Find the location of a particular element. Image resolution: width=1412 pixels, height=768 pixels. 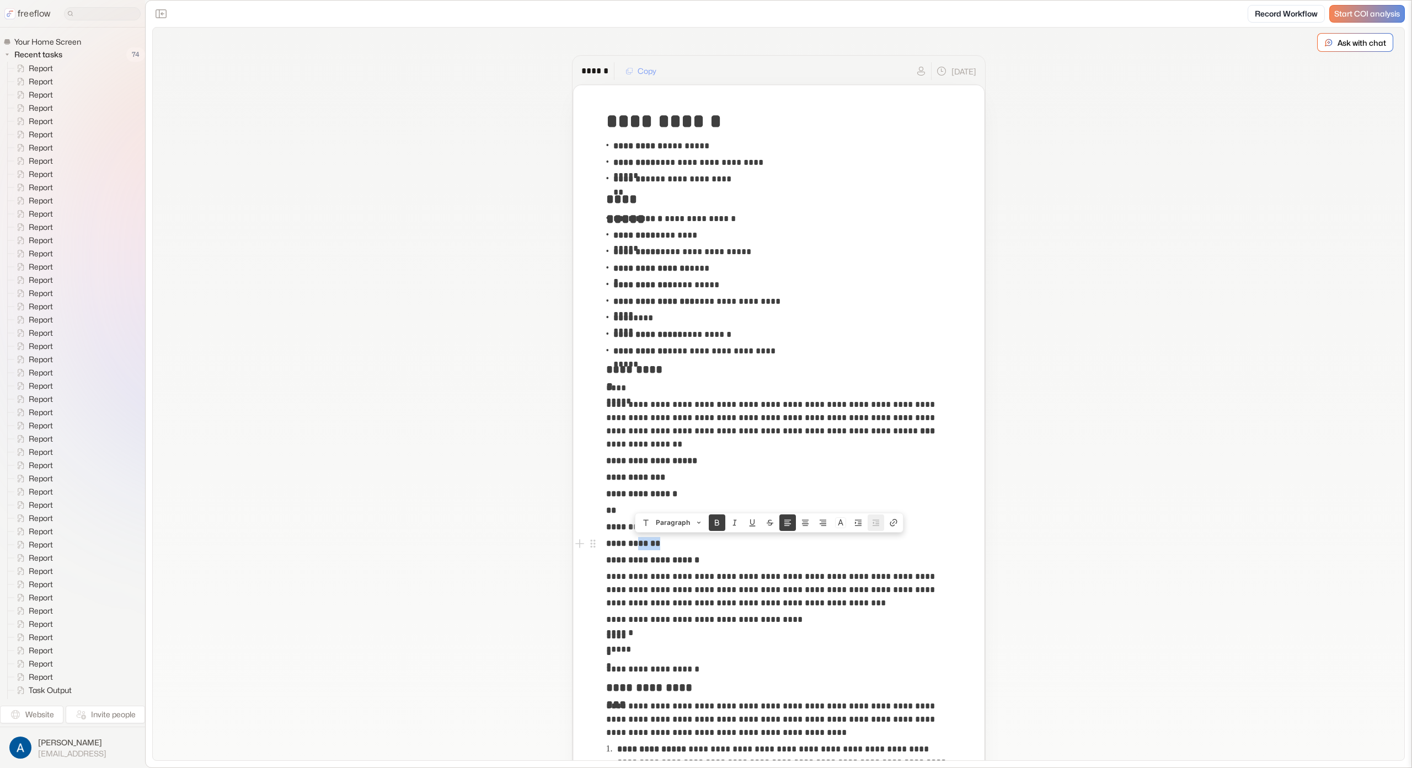

button: Add block is located at coordinates (580, 544).